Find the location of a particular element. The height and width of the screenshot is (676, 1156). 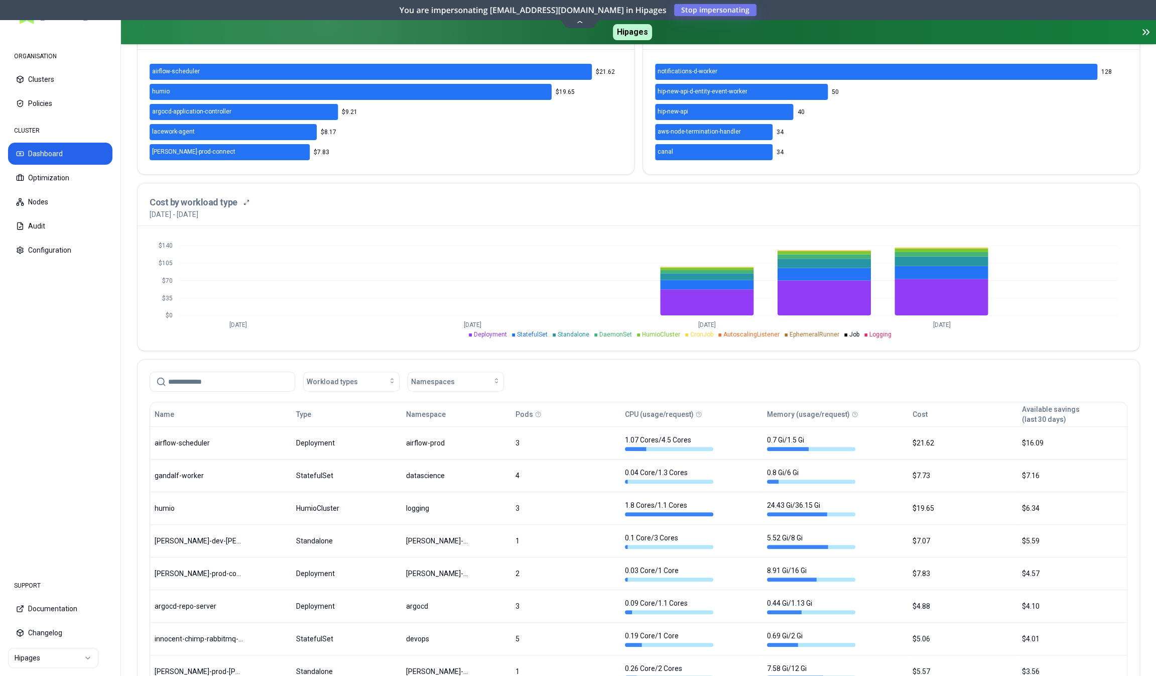

div: $21.62 is located at coordinates (962, 443).